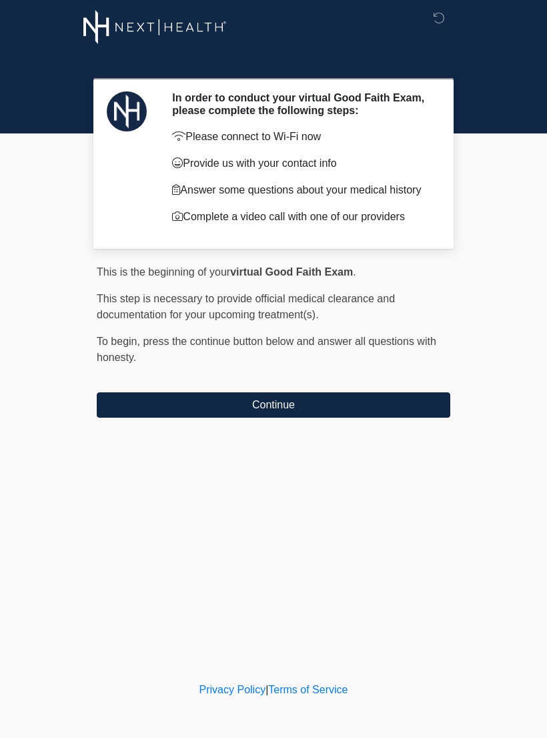 The width and height of the screenshot is (547, 738). I want to click on p: Answer some questions about your medical history, so click(301, 190).